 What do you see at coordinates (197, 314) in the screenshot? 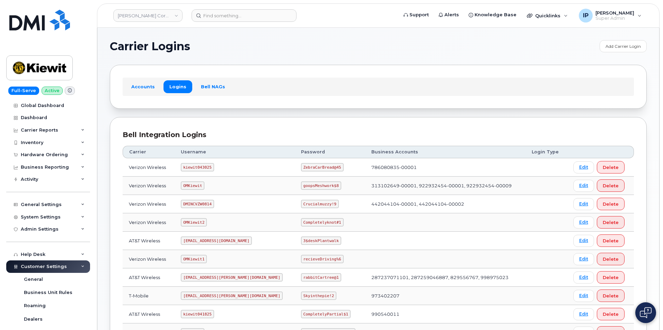
I see `code: kiewit041825` at bounding box center [197, 314].